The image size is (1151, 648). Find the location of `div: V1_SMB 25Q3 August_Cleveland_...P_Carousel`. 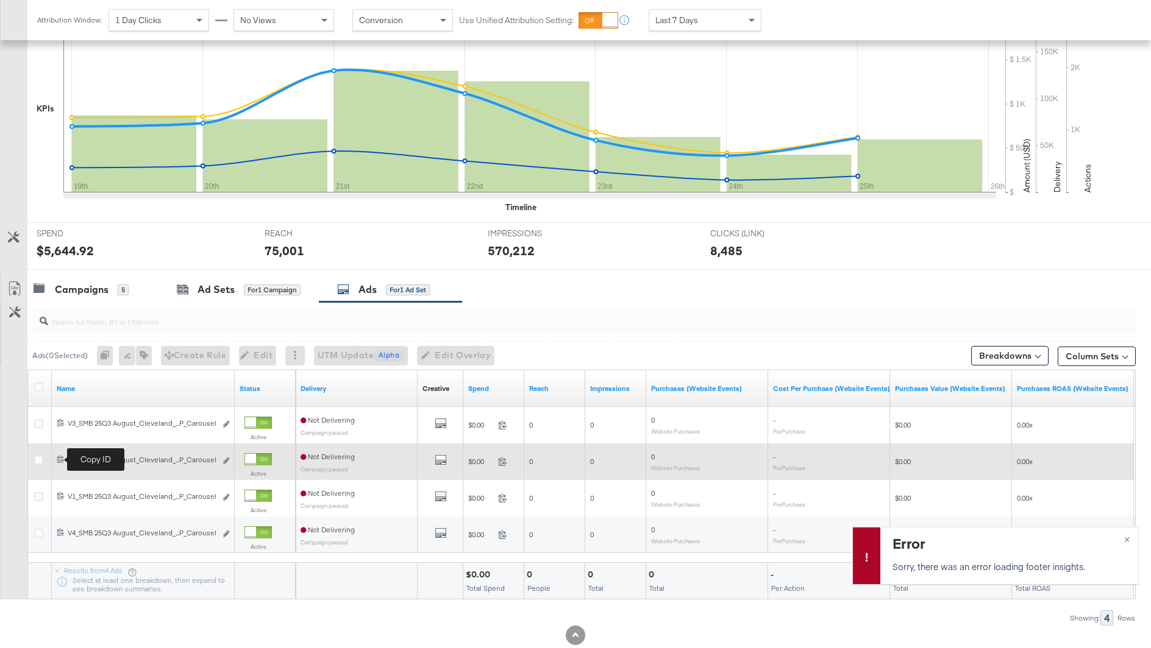

div: V1_SMB 25Q3 August_Cleveland_...P_Carousel is located at coordinates (141, 497).